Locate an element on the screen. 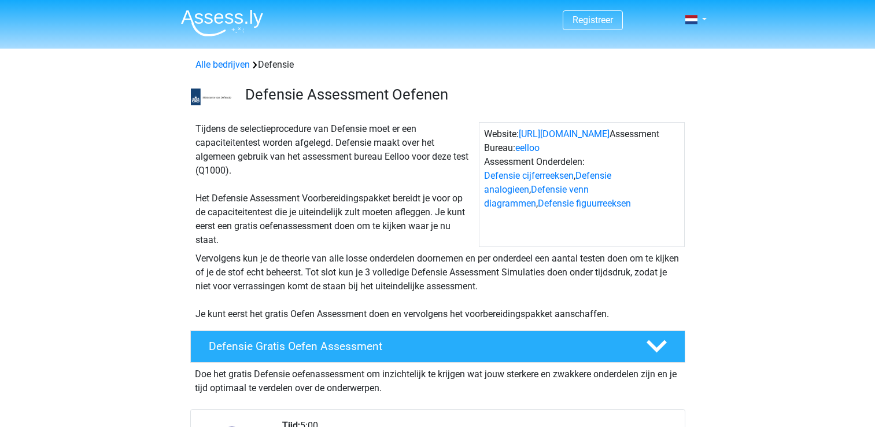 The width and height of the screenshot is (875, 427). a: Defensie Gratis Oefen Assessment is located at coordinates (438, 346).